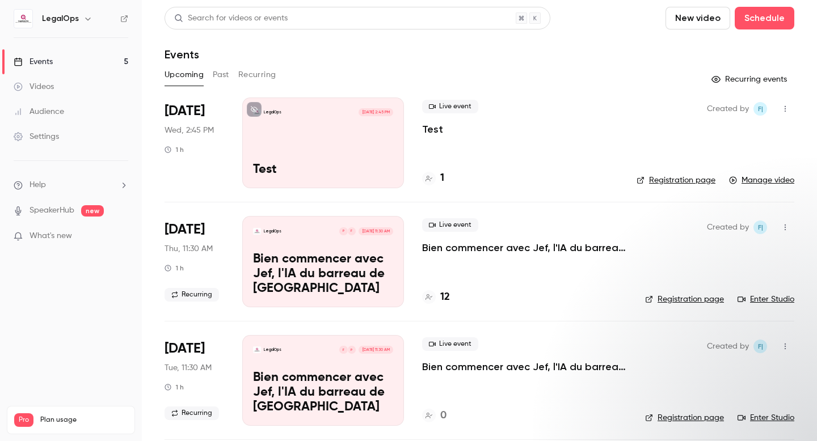 Image resolution: width=817 pixels, height=441 pixels. I want to click on div: Videos, so click(33, 87).